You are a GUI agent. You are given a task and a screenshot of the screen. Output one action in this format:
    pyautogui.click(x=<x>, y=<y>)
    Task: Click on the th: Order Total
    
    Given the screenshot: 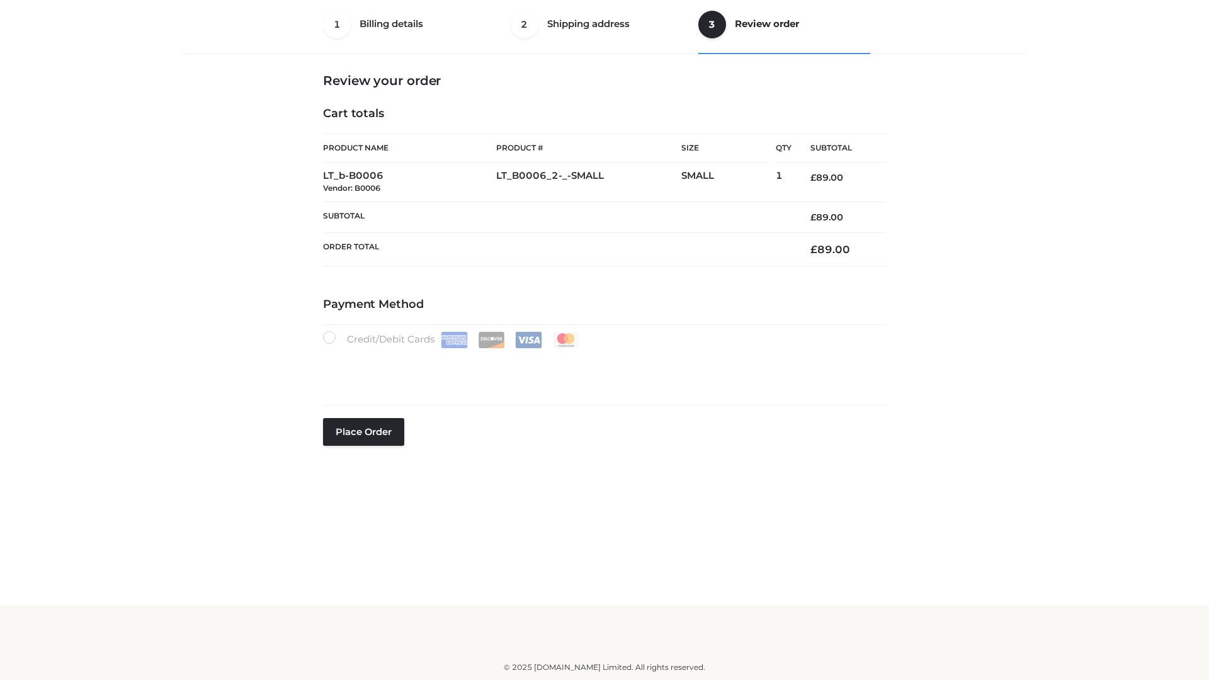 What is the action you would take?
    pyautogui.click(x=557, y=249)
    